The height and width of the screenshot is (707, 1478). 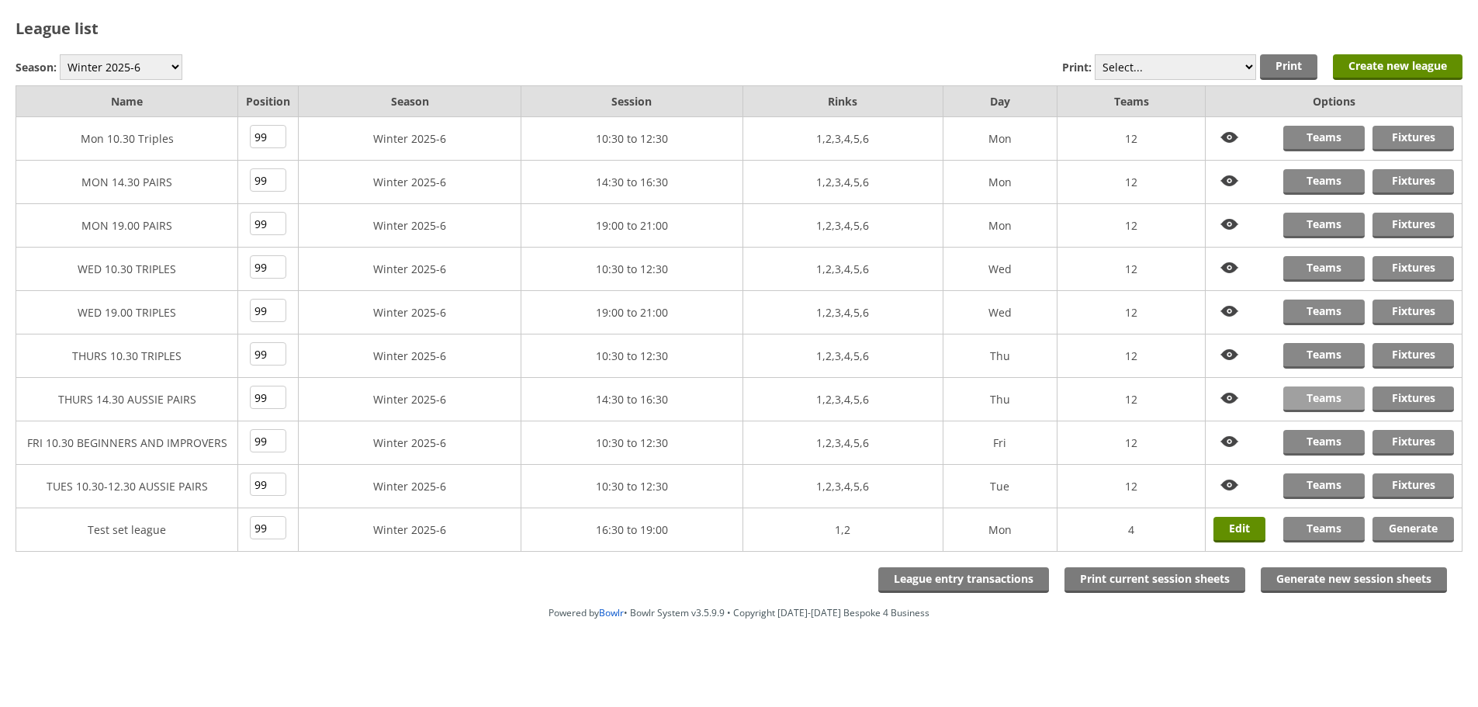 I want to click on td: Season, so click(x=410, y=102).